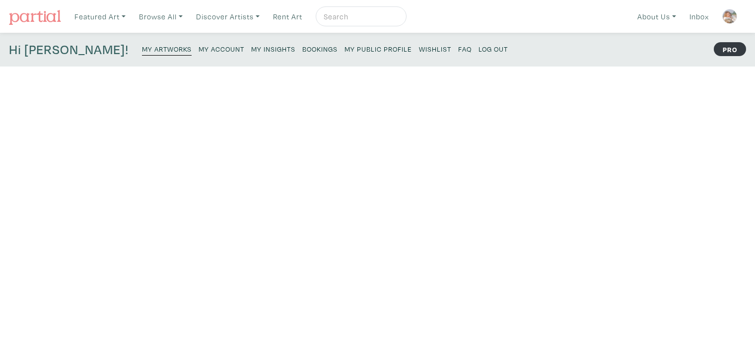 Image resolution: width=755 pixels, height=349 pixels. What do you see at coordinates (100, 16) in the screenshot?
I see `a: Featured Art` at bounding box center [100, 16].